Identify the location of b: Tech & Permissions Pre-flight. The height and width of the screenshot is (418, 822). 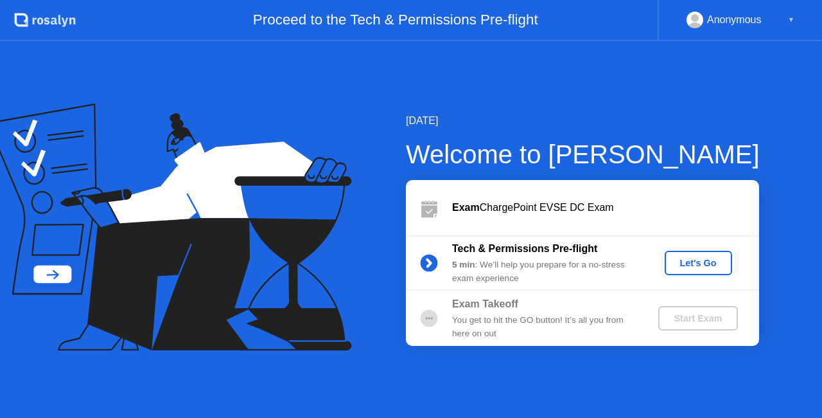
(525, 248).